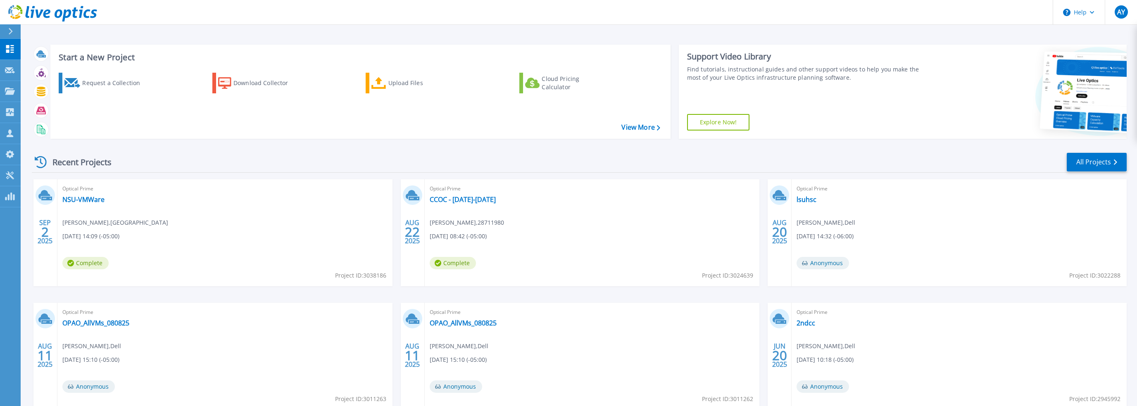 The image size is (1137, 406). I want to click on div: JUN 2025, so click(780, 355).